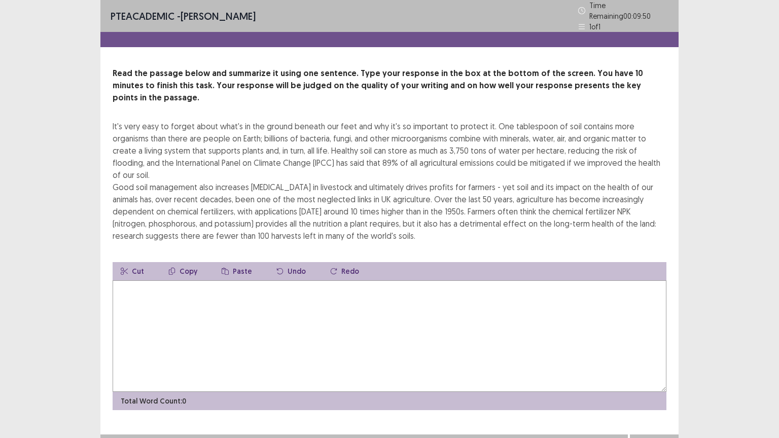 This screenshot has height=438, width=779. What do you see at coordinates (153, 401) in the screenshot?
I see `p: Total Word Count: 0` at bounding box center [153, 401].